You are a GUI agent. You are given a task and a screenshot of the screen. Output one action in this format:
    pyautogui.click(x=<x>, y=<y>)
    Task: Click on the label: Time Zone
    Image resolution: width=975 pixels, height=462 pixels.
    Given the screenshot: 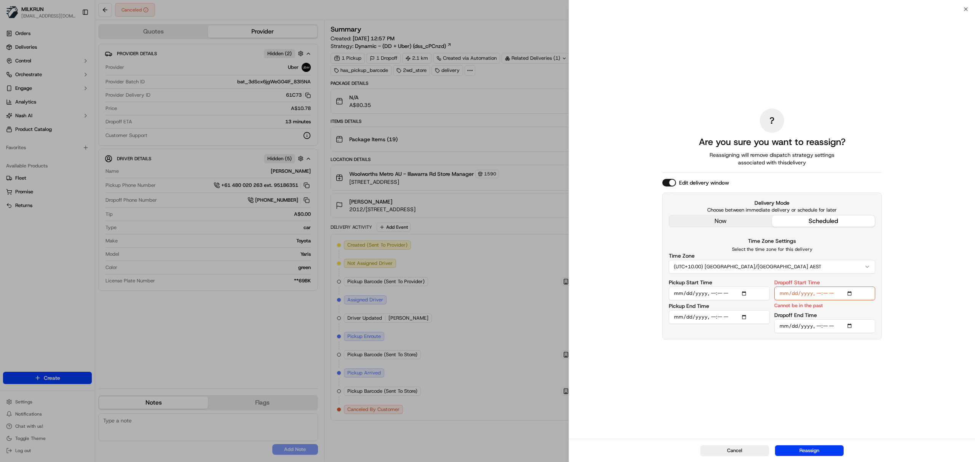 What is the action you would take?
    pyautogui.click(x=682, y=256)
    